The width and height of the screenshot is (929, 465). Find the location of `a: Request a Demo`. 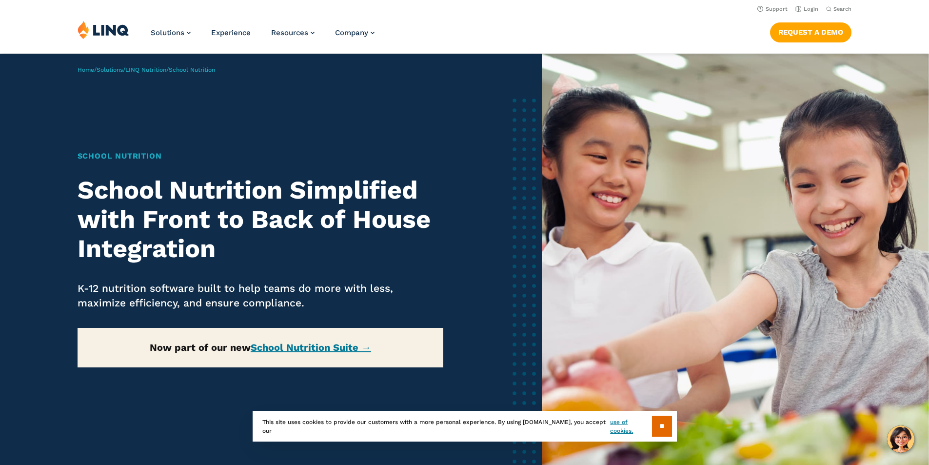

a: Request a Demo is located at coordinates (810, 32).